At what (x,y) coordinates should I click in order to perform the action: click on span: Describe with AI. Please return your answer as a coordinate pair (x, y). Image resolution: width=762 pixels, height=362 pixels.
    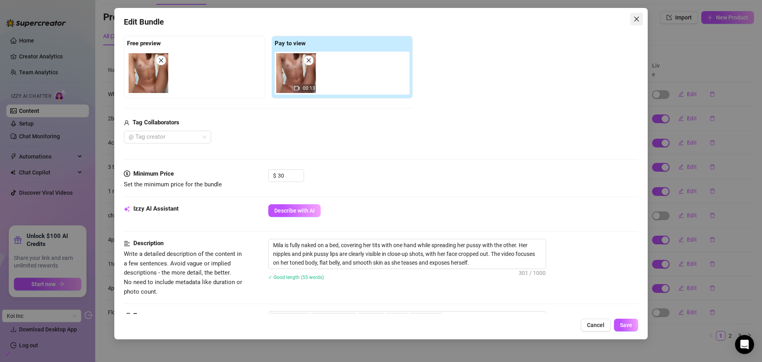
    Looking at the image, I should click on (295, 210).